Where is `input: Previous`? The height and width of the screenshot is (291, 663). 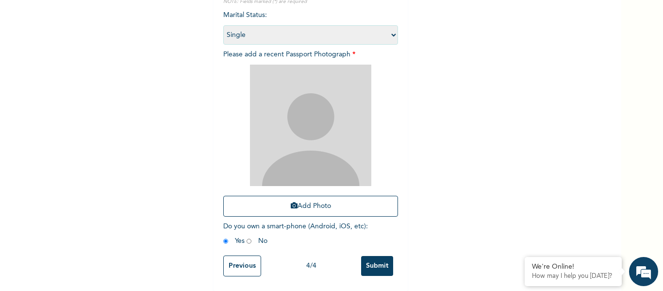 input: Previous is located at coordinates (242, 266).